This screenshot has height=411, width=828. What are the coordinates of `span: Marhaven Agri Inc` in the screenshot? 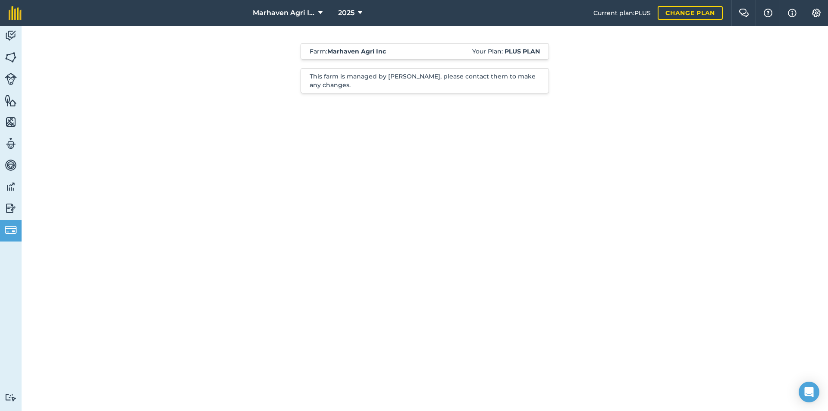 It's located at (284, 13).